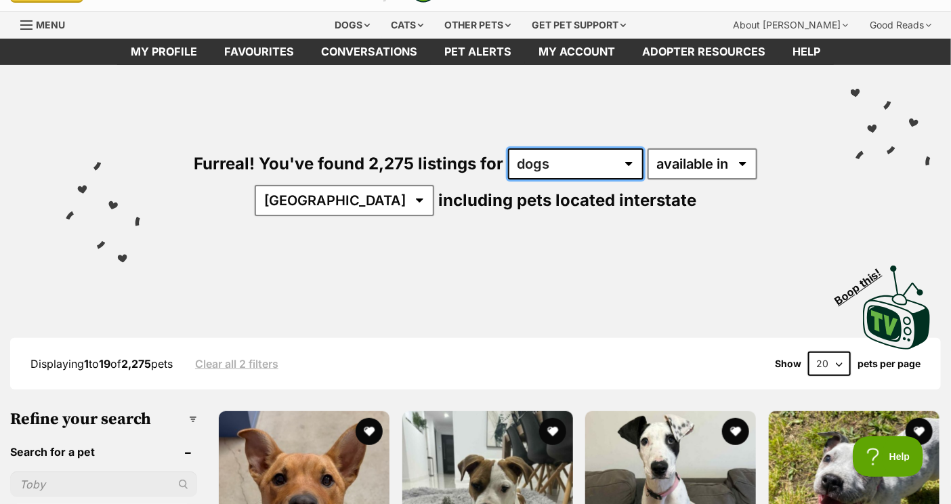 This screenshot has height=504, width=951. What do you see at coordinates (259, 51) in the screenshot?
I see `a: Favourites` at bounding box center [259, 51].